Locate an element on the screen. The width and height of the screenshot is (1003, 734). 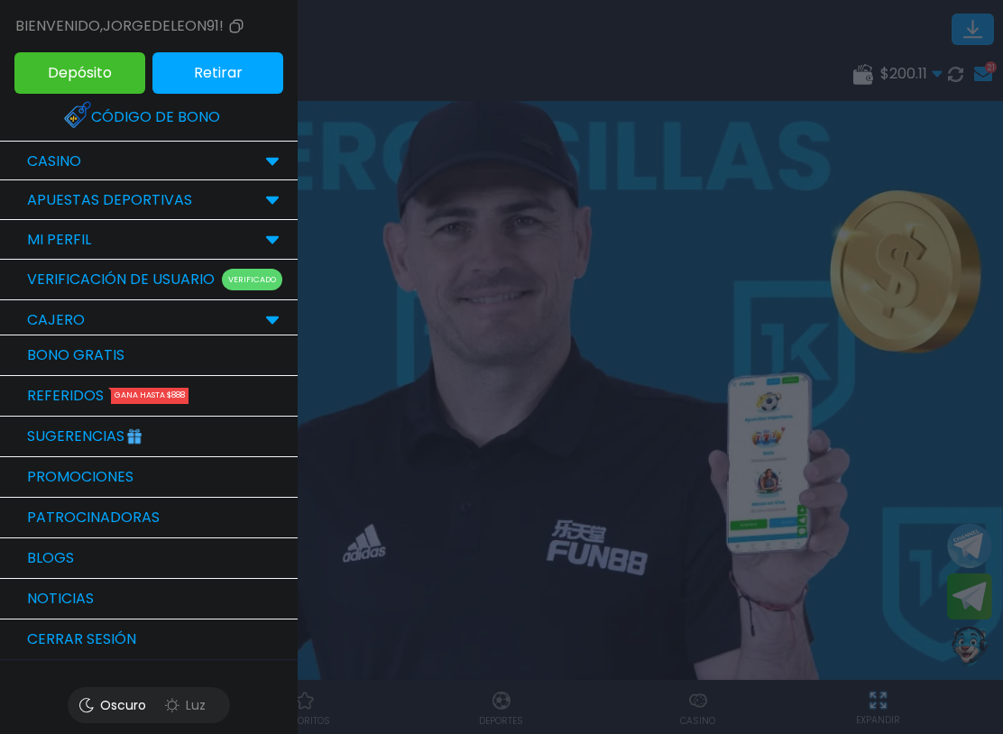
div: Luz is located at coordinates (185, 705).